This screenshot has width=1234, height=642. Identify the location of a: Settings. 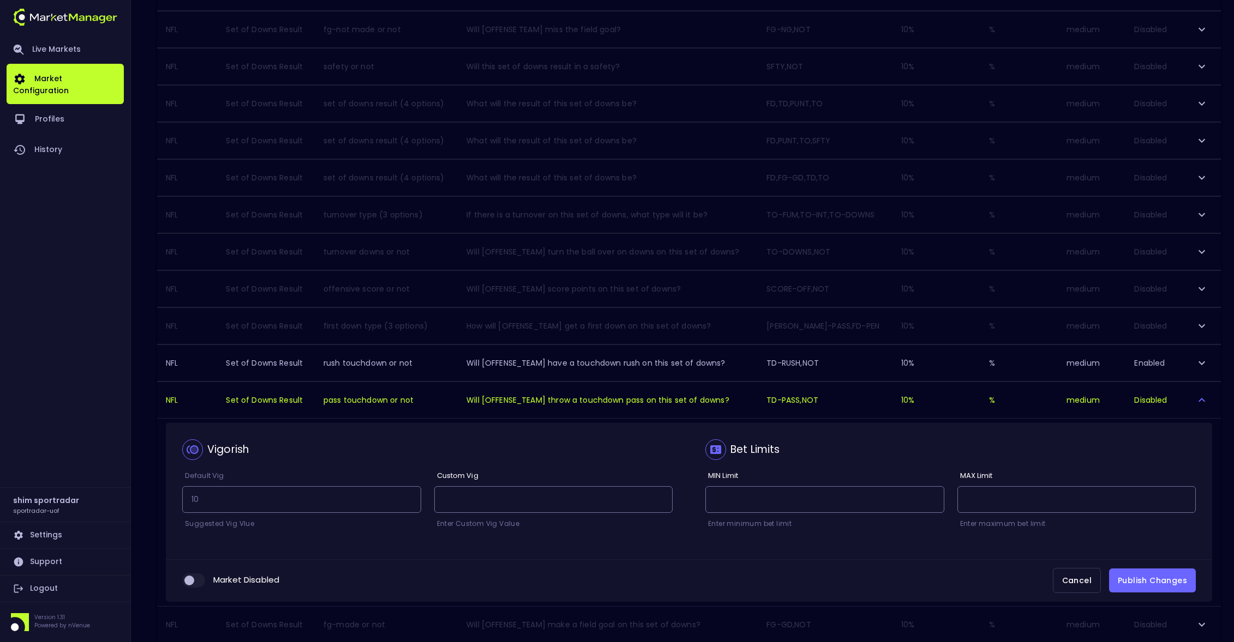
(65, 536).